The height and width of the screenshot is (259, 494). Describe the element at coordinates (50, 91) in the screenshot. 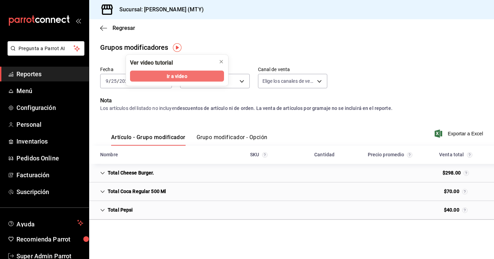

I see `span: Menú` at that location.